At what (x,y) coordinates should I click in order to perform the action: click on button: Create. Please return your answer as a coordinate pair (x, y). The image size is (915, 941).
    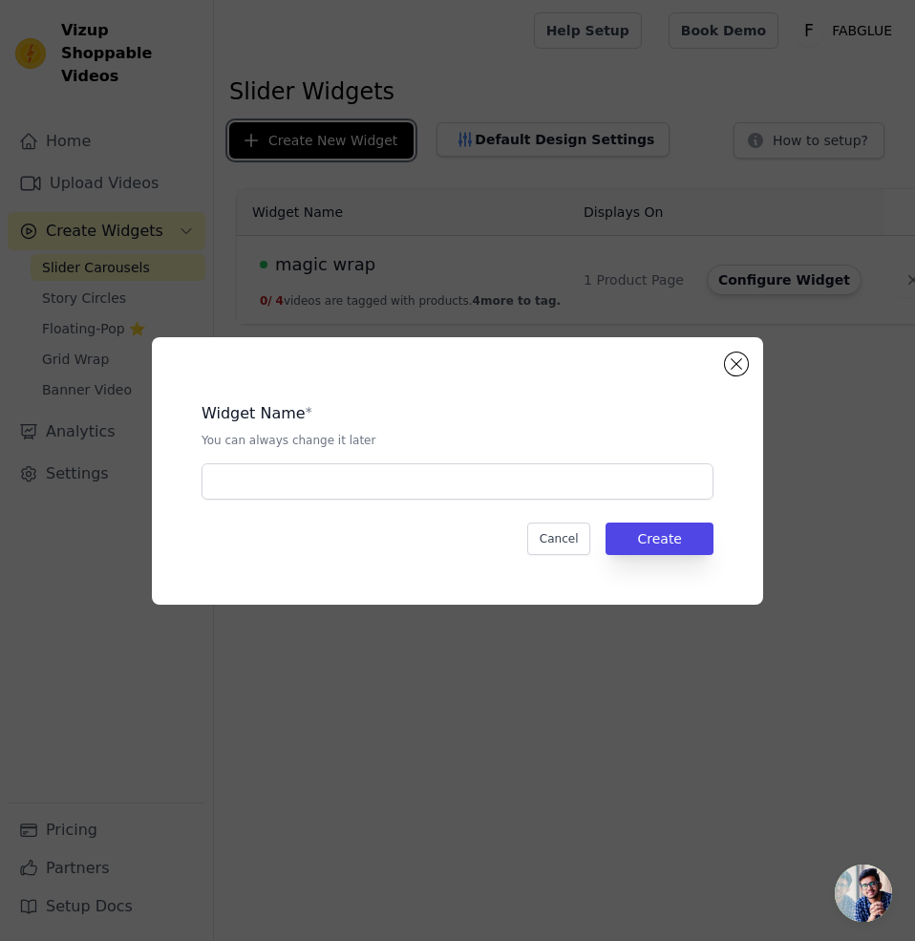
    Looking at the image, I should click on (659, 539).